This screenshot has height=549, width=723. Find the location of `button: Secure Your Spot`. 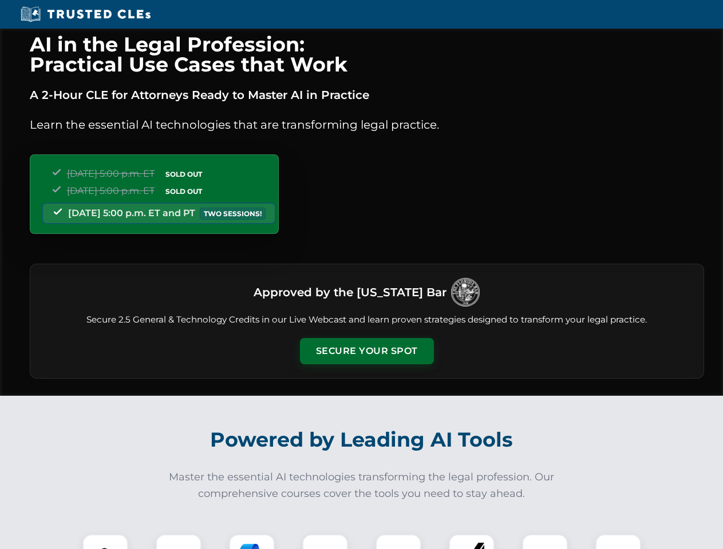

button: Secure Your Spot is located at coordinates (367, 351).